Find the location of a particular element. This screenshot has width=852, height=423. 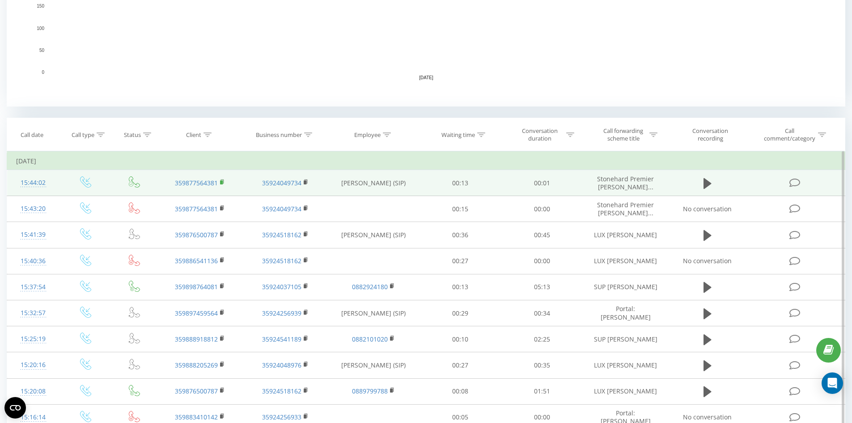

div: Call comment/category is located at coordinates (789, 135).